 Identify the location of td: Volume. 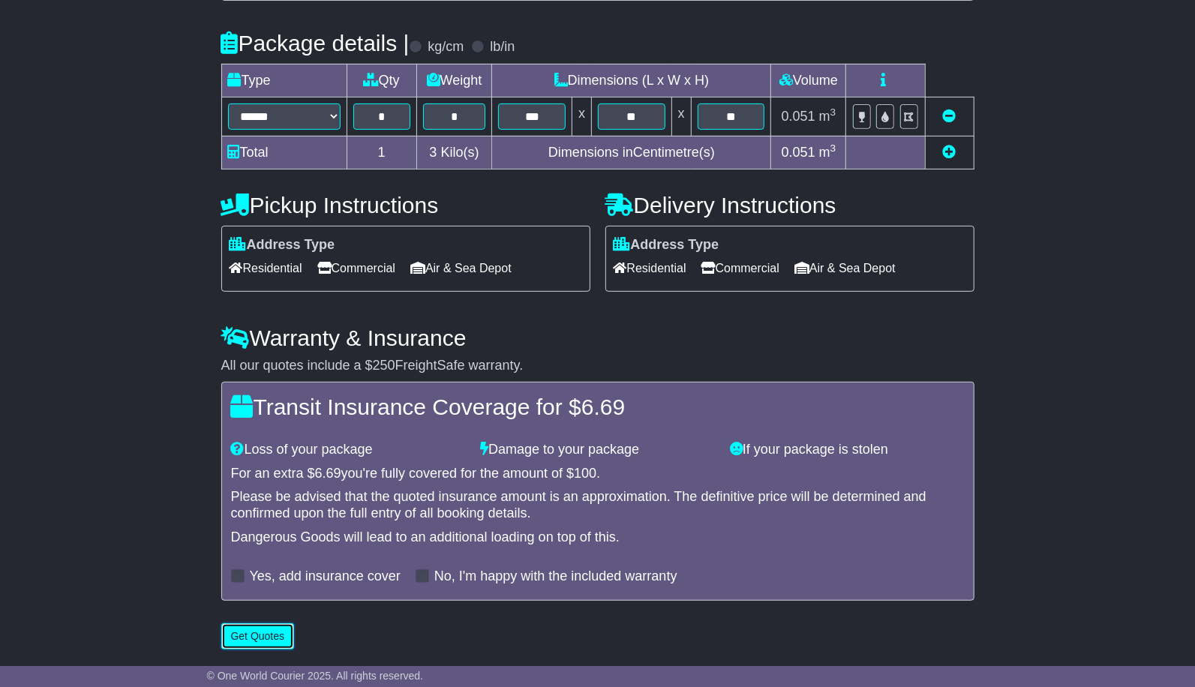
(809, 80).